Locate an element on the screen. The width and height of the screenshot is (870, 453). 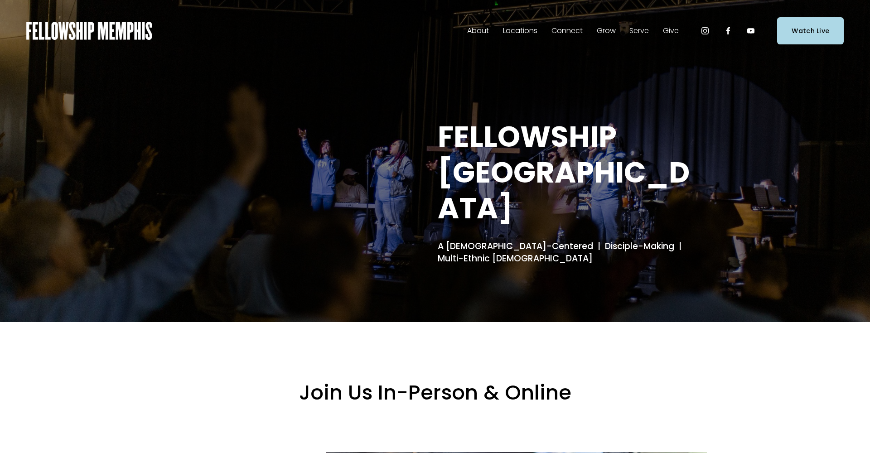
a: Instagram is located at coordinates (705, 31).